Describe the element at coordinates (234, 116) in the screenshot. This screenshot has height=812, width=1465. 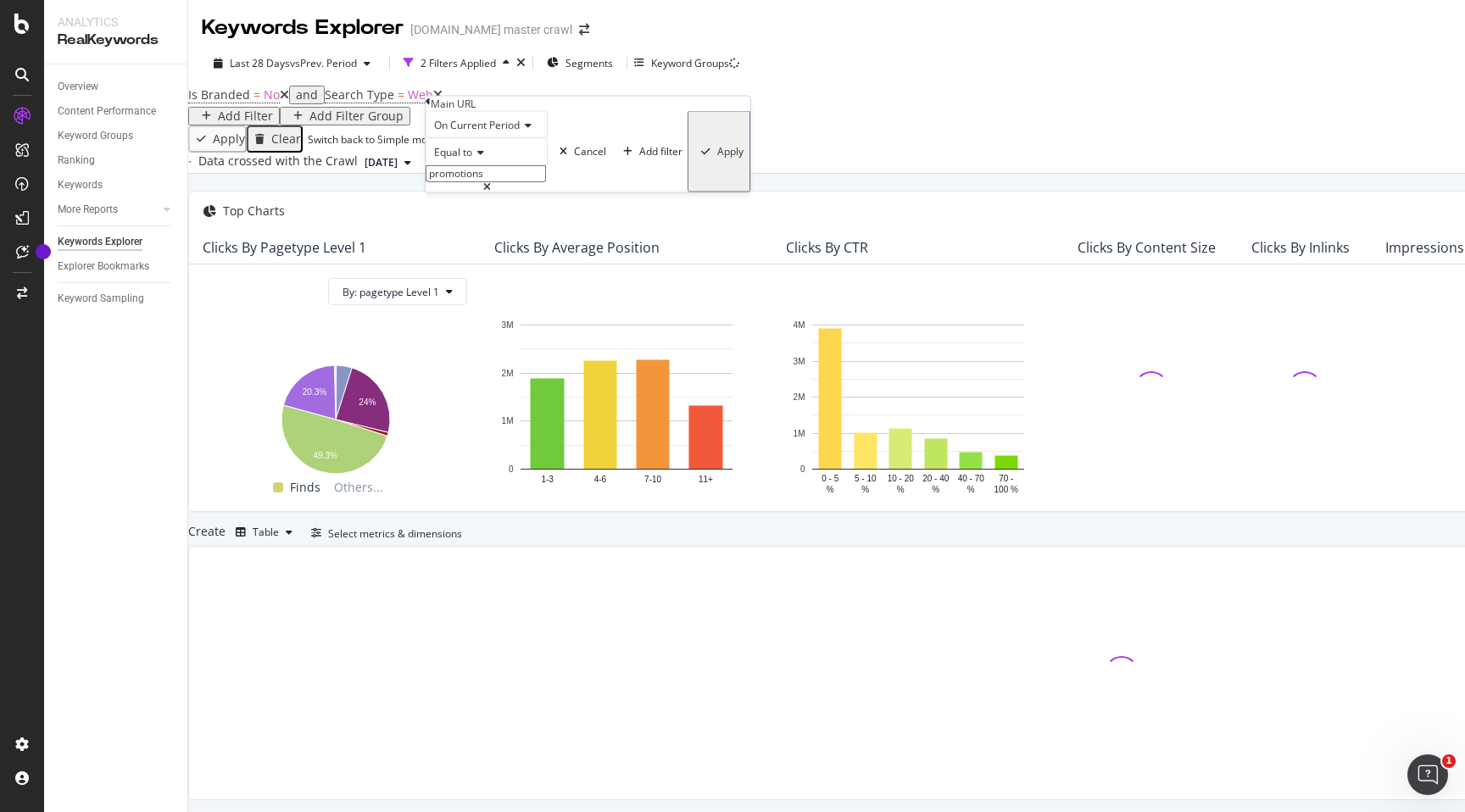
I see `button: Add Filter` at that location.